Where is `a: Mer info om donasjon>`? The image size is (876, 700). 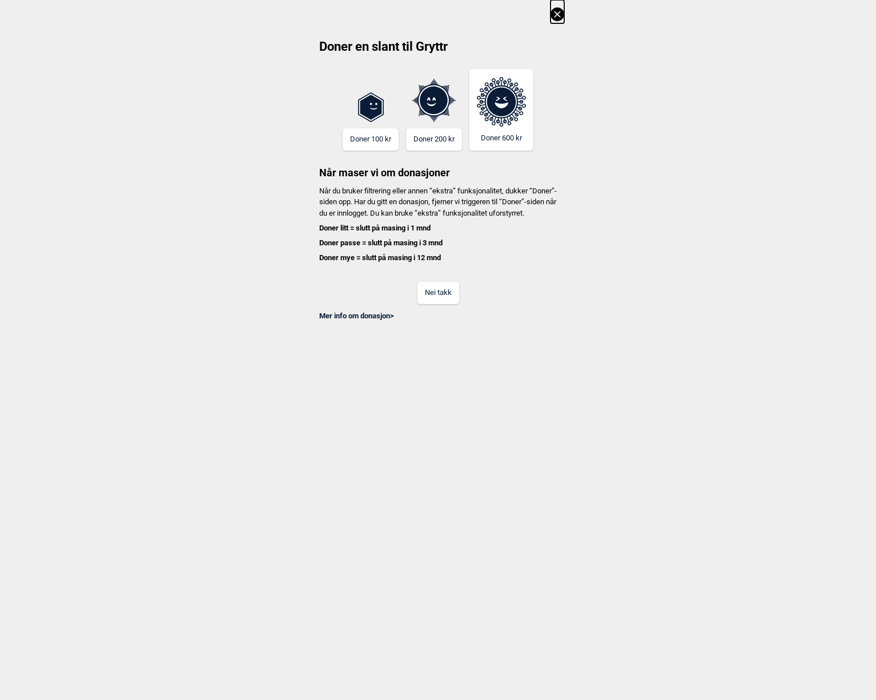 a: Mer info om donasjon> is located at coordinates (356, 316).